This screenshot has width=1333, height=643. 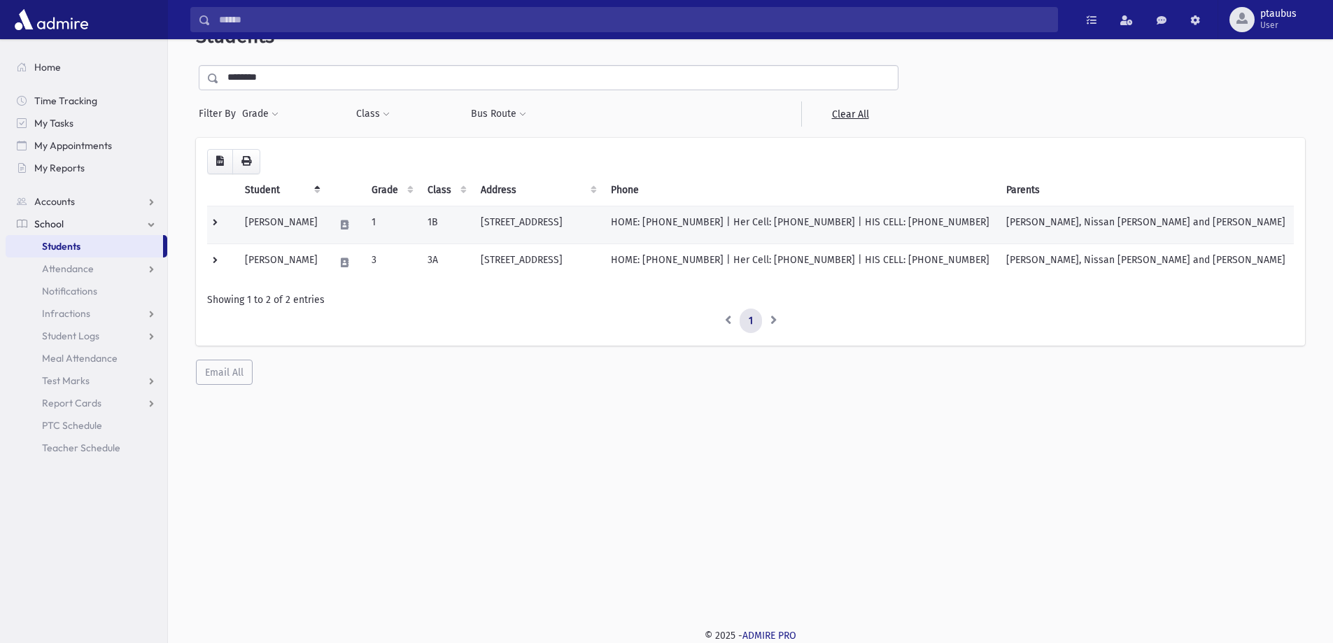 I want to click on th: Grade: activate to sort column ascending, so click(x=391, y=190).